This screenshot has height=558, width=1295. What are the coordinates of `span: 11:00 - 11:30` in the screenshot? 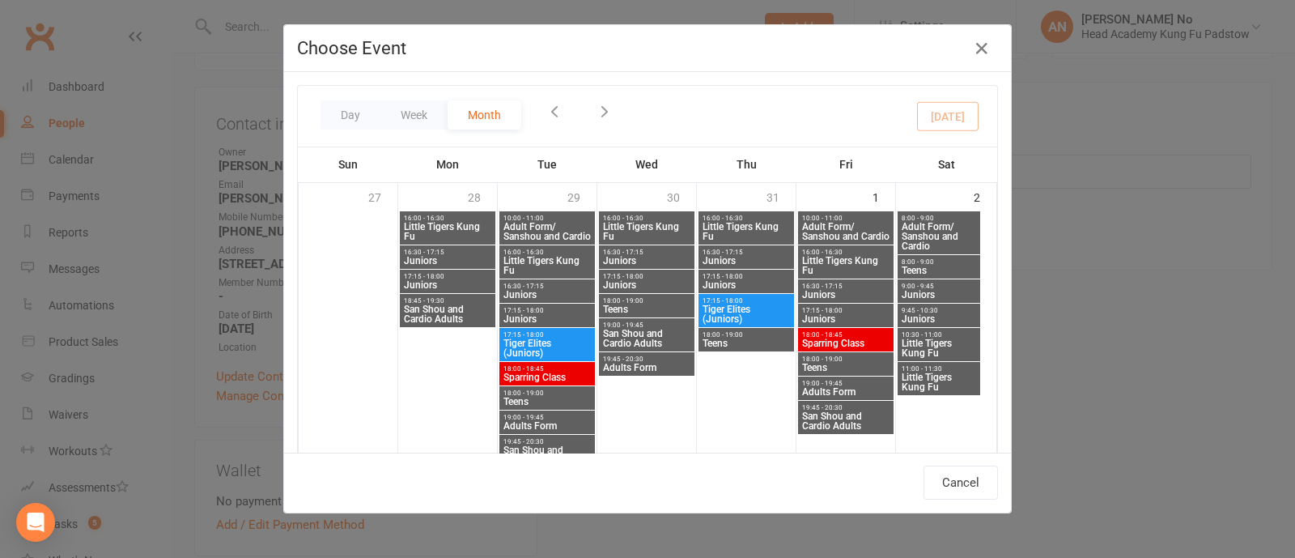 It's located at (939, 368).